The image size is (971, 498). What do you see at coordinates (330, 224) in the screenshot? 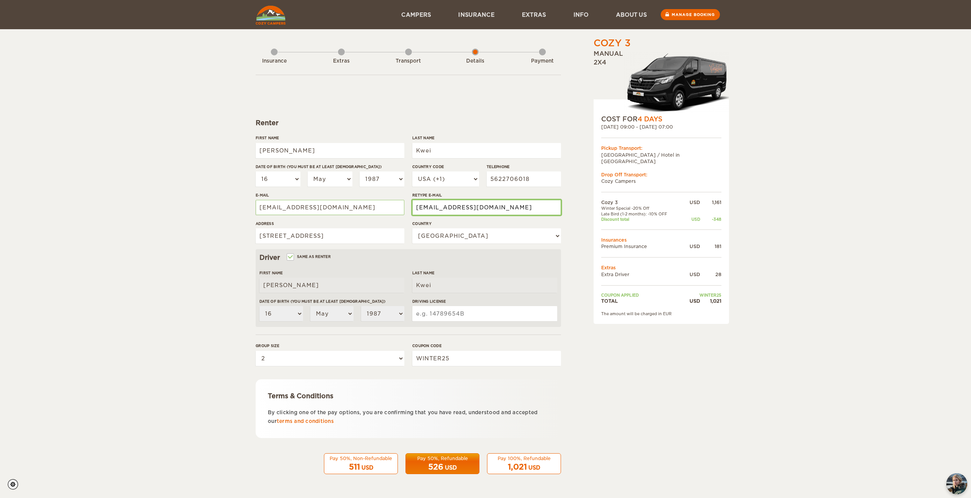
I see `label: Address` at bounding box center [330, 224].